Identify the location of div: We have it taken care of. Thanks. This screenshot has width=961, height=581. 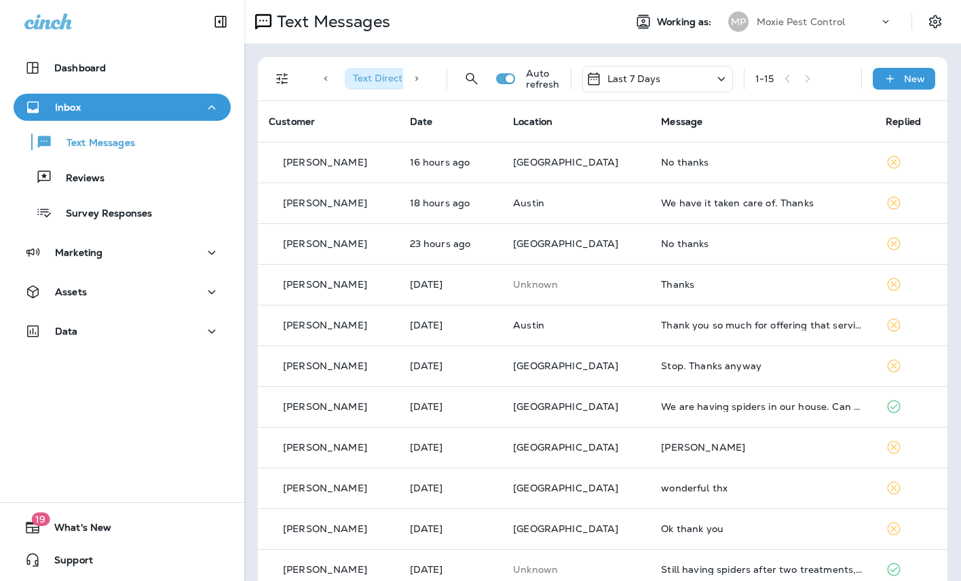
(762, 203).